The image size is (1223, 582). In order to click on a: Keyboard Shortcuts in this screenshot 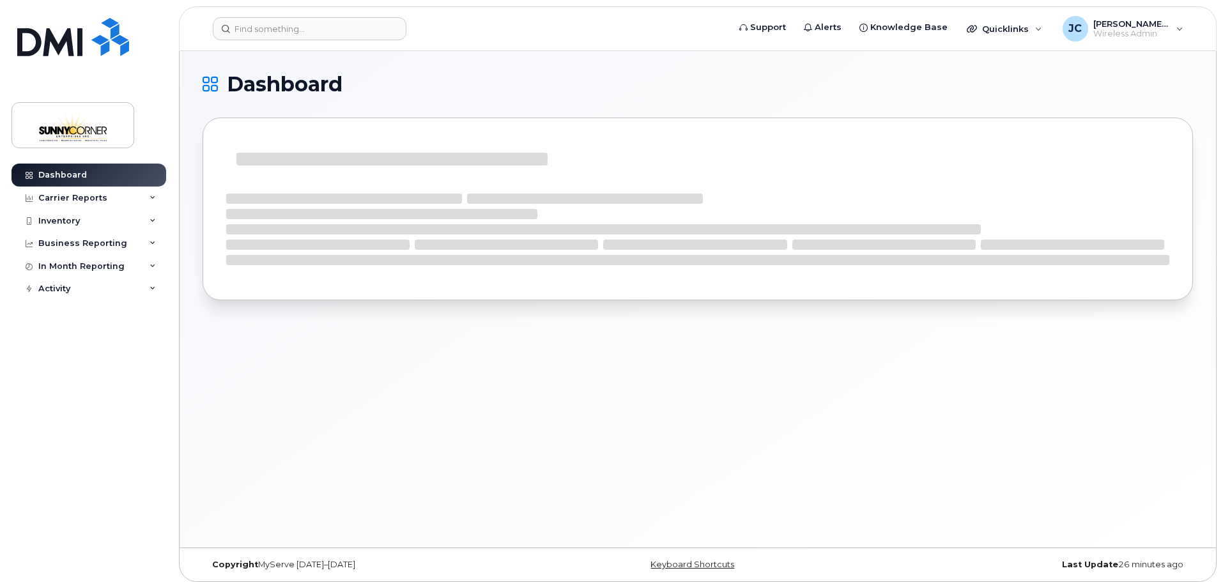, I will do `click(692, 564)`.